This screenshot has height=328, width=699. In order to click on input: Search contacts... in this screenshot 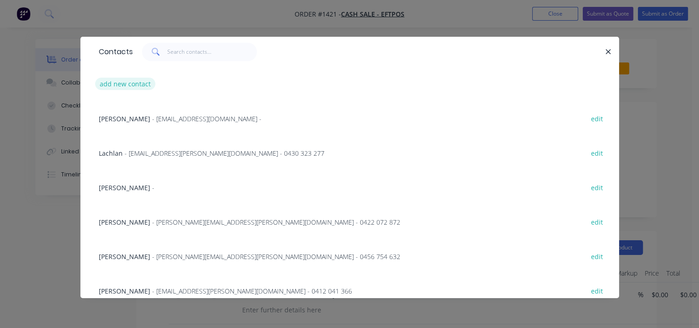, I will do `click(212, 52)`.